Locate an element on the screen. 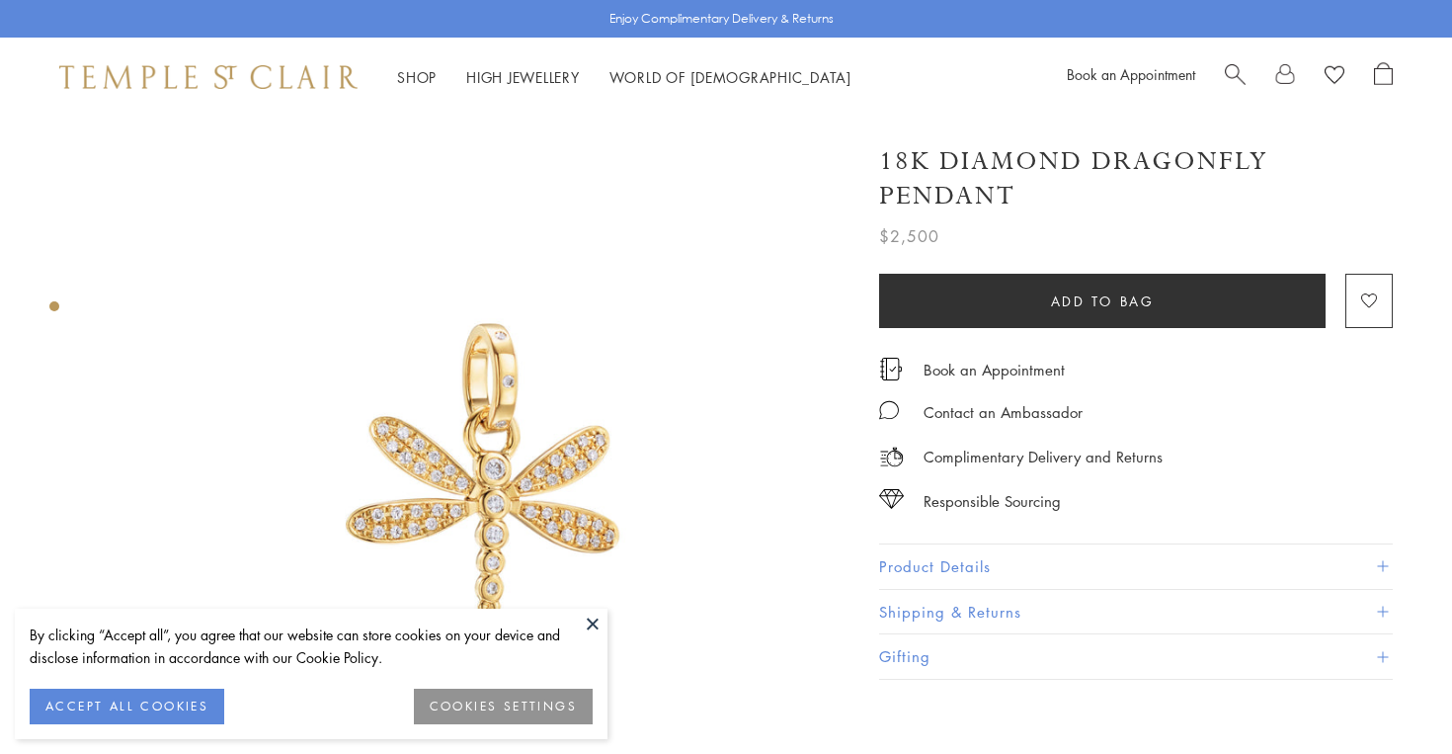 The width and height of the screenshot is (1452, 754). p: Complimentary Delivery and Returns is located at coordinates (1043, 456).